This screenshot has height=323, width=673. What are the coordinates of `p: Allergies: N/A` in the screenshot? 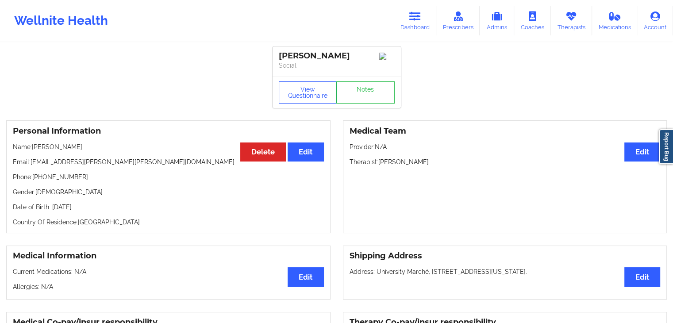 It's located at (168, 287).